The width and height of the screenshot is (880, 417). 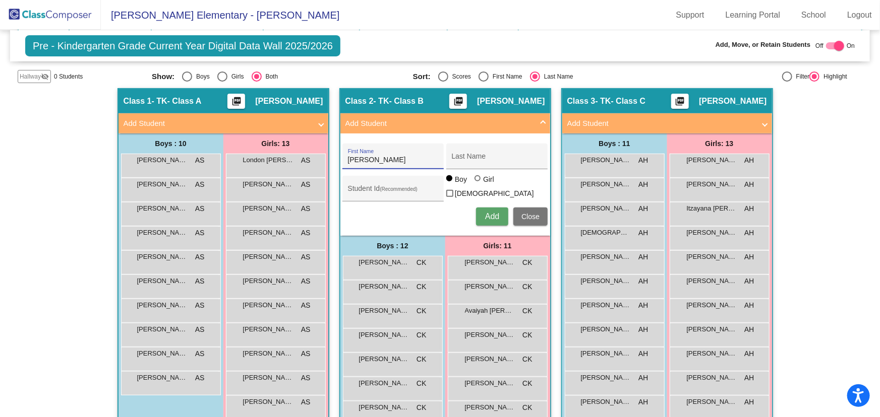 I want to click on span: On, so click(x=851, y=46).